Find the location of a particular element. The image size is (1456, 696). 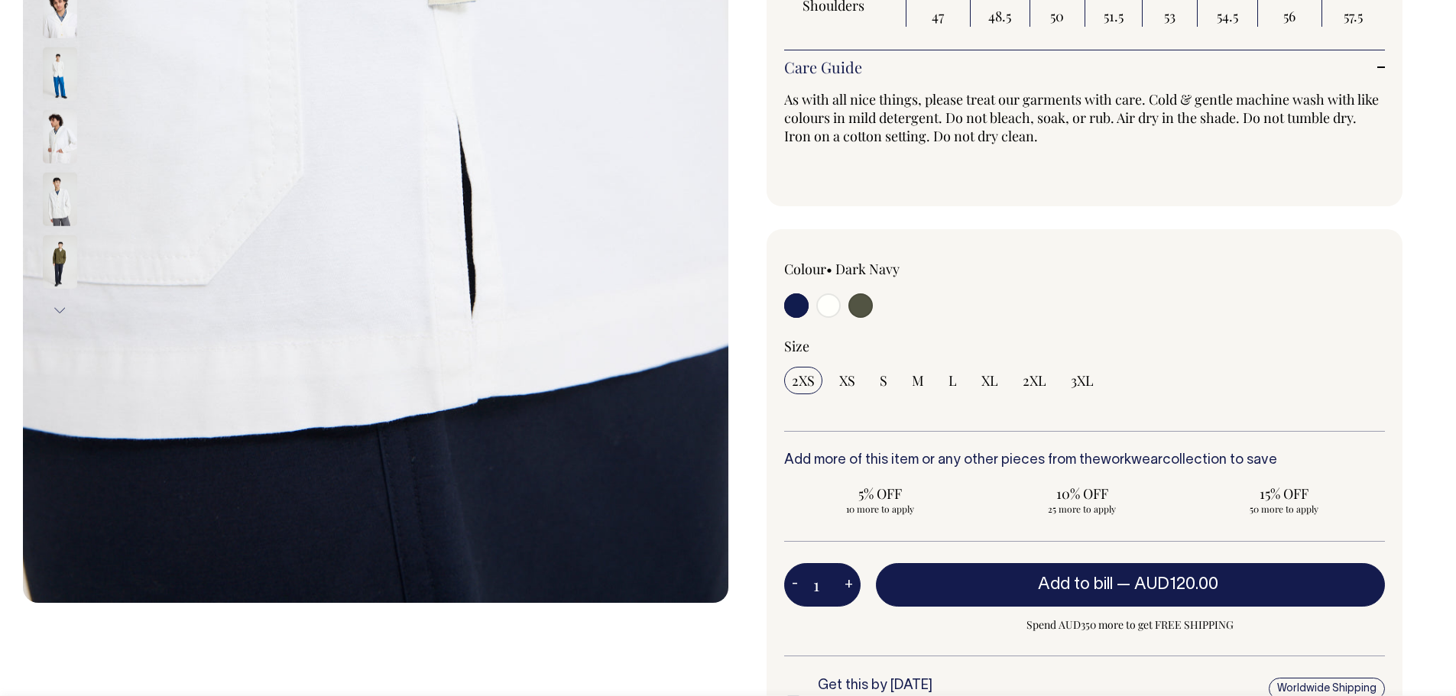

div: Colour is located at coordinates (904, 269).